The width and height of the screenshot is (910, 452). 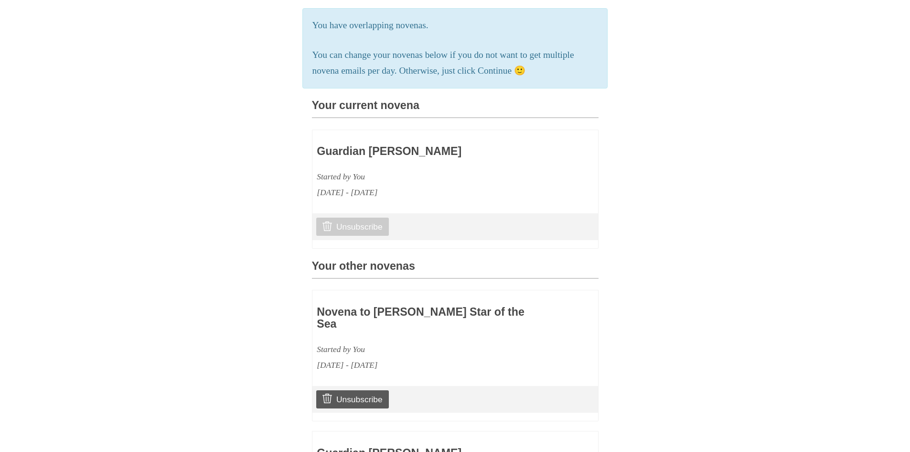 I want to click on p: You have overlapping novenas., so click(x=455, y=25).